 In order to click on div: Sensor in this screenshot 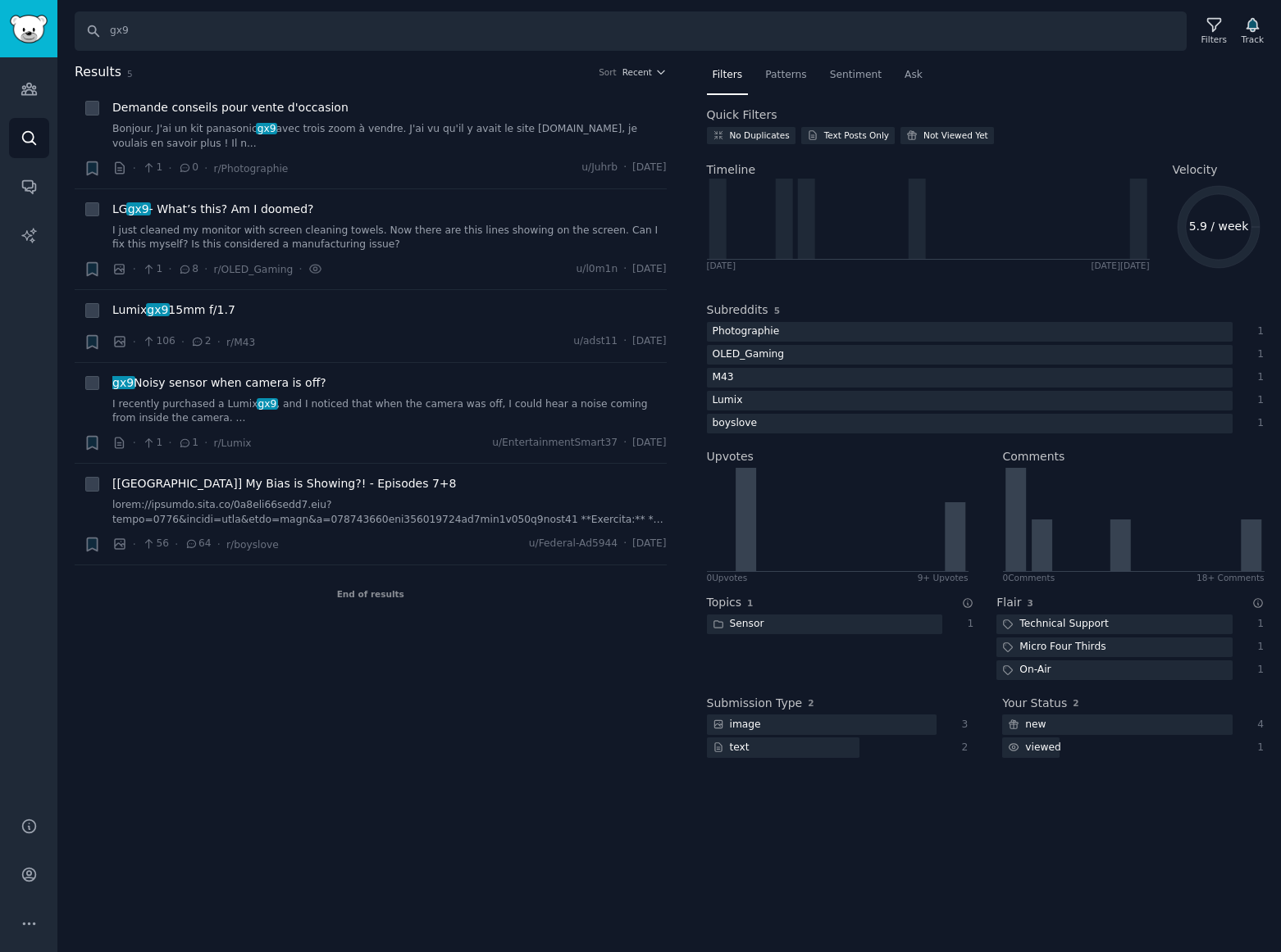, I will do `click(738, 624)`.